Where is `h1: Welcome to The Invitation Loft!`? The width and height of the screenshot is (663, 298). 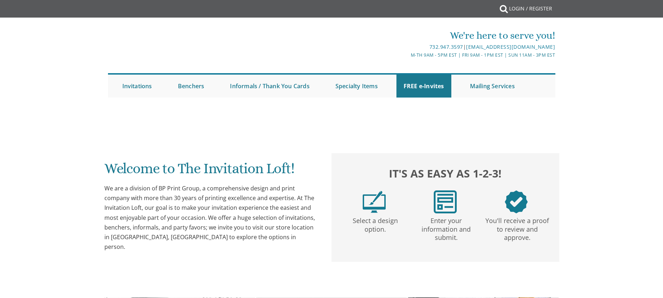 h1: Welcome to The Invitation Loft! is located at coordinates (211, 171).